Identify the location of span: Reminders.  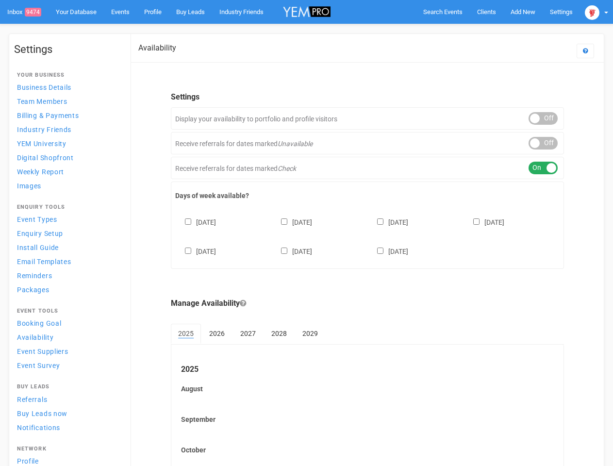
(34, 276).